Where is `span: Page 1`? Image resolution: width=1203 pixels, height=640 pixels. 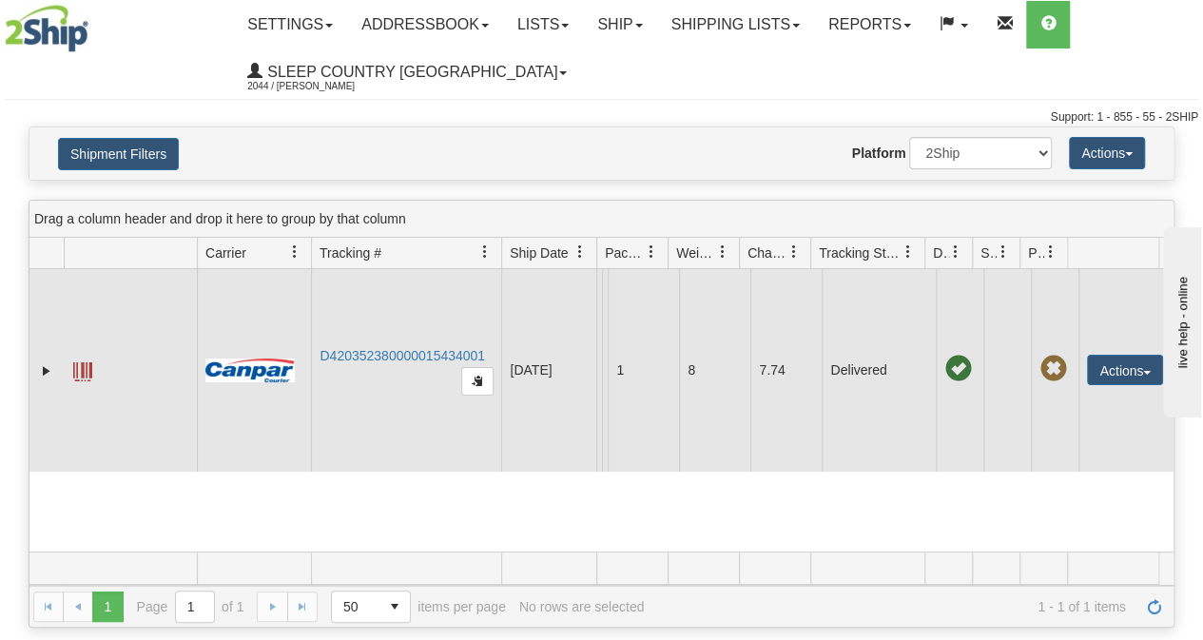 span: Page 1 is located at coordinates (107, 607).